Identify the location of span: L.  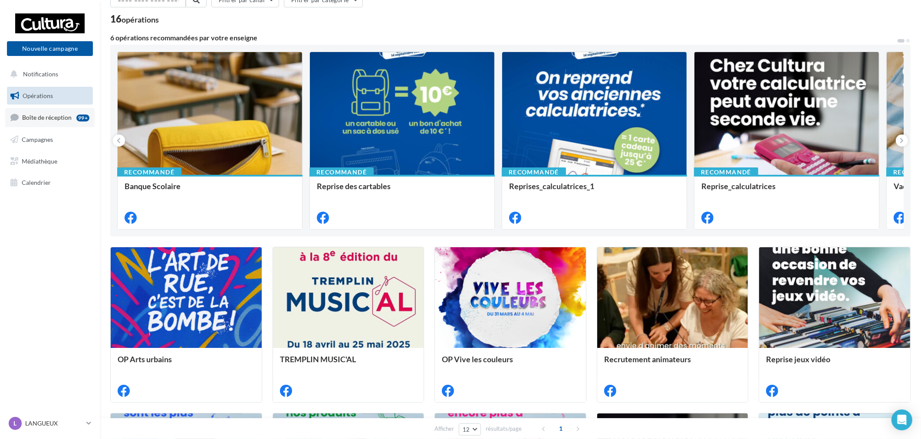
(15, 424).